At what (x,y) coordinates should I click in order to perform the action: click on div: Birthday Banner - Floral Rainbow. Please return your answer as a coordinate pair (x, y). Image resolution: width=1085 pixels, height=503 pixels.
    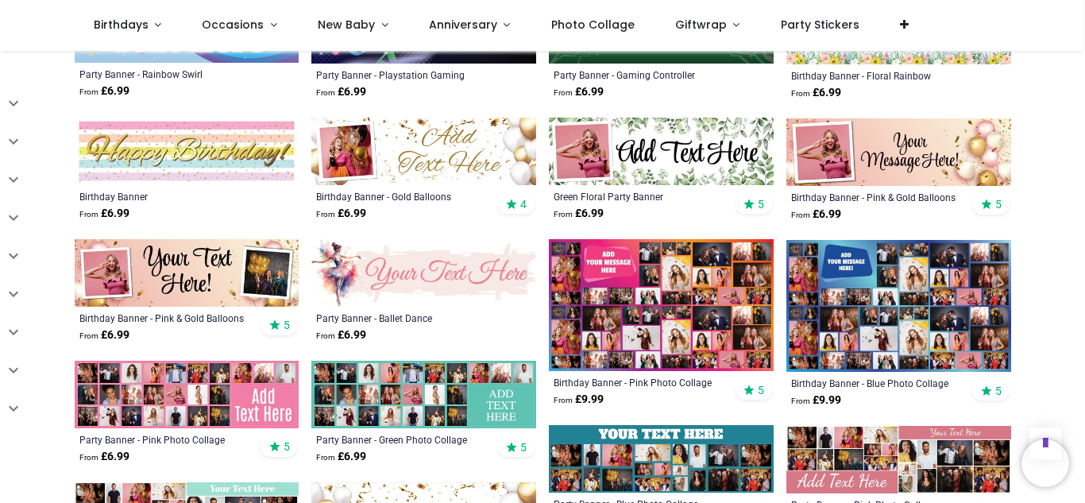
    Looking at the image, I should click on (877, 75).